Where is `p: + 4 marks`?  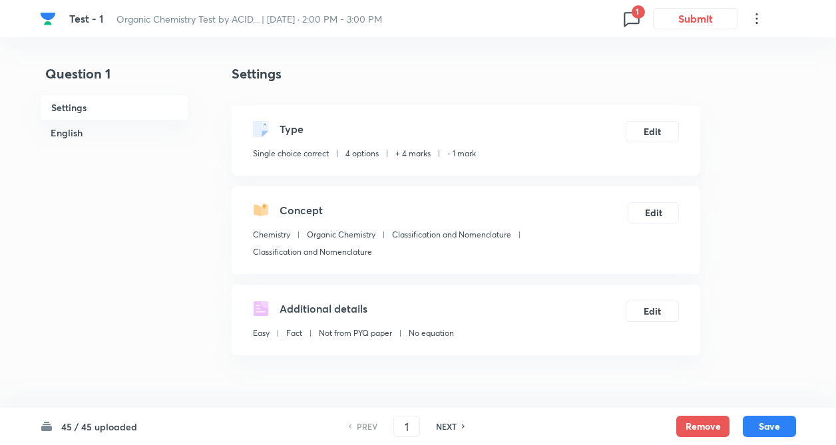 p: + 4 marks is located at coordinates (413, 154).